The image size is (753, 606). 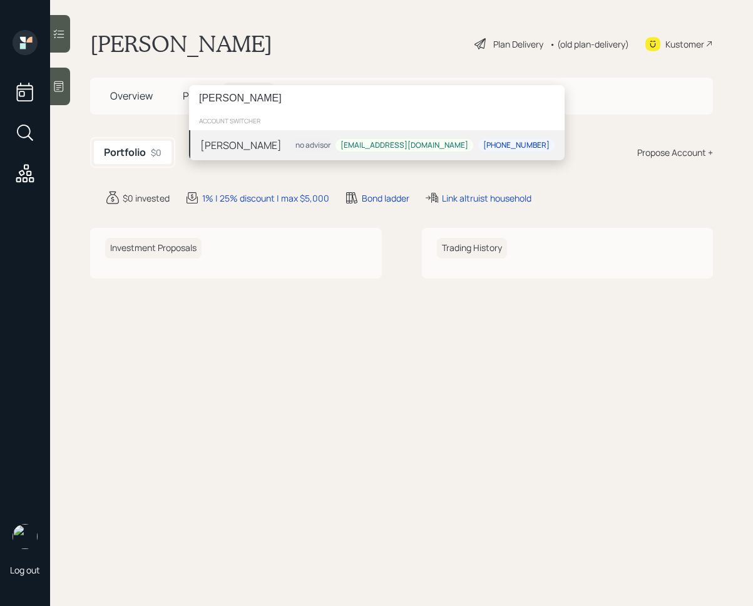 I want to click on div: account switcher, so click(x=377, y=121).